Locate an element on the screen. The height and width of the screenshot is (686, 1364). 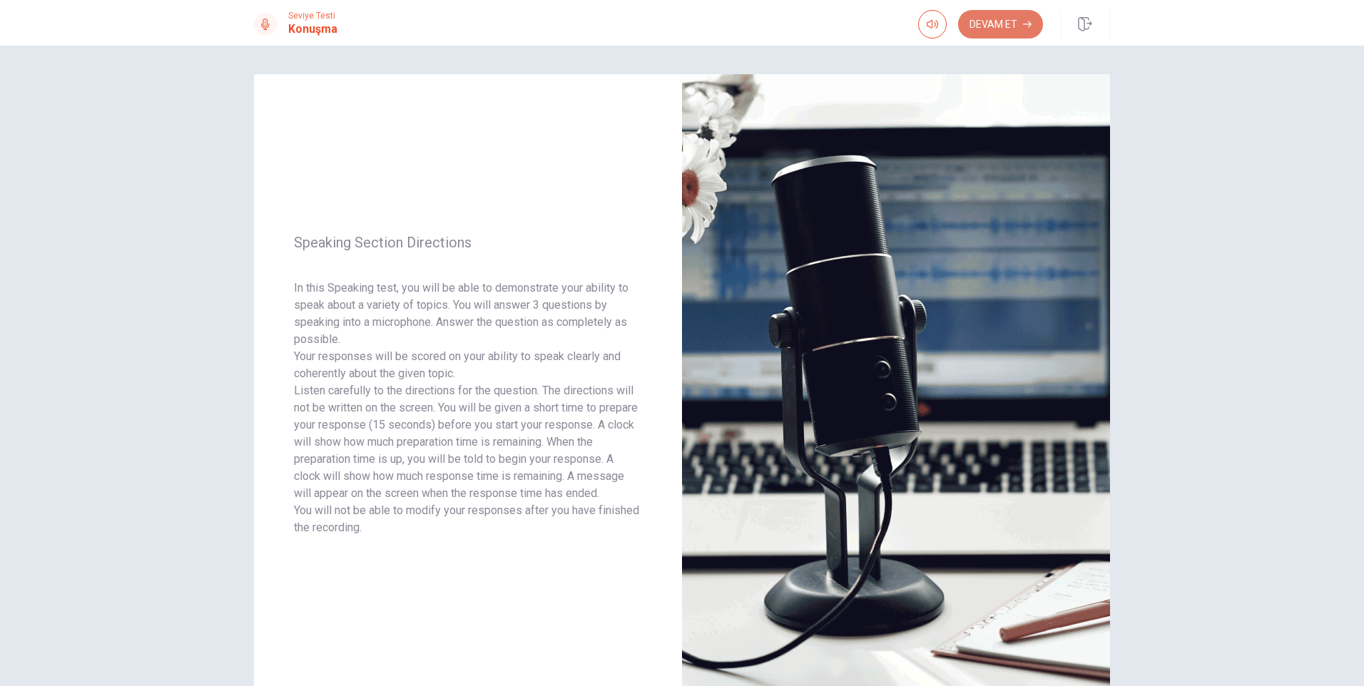
p: In this Speaking test, you will be able to demonstrate your ability to speak about a variety of t... is located at coordinates (468, 314).